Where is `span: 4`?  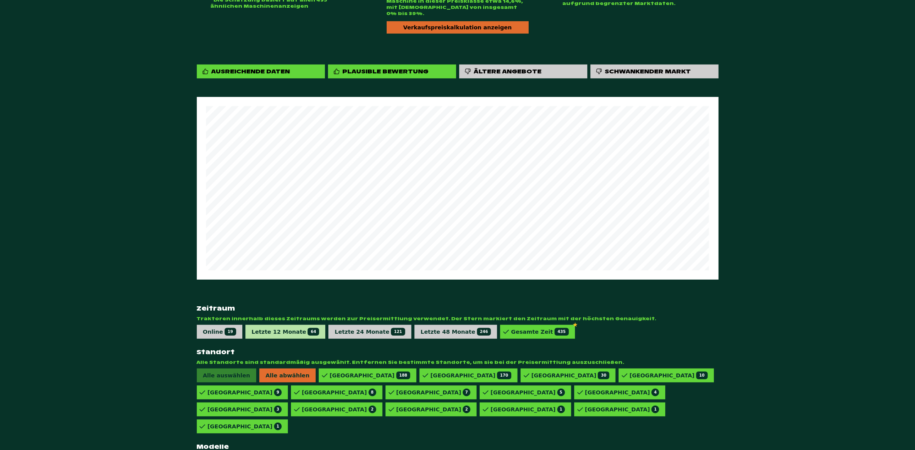
span: 4 is located at coordinates (655, 392).